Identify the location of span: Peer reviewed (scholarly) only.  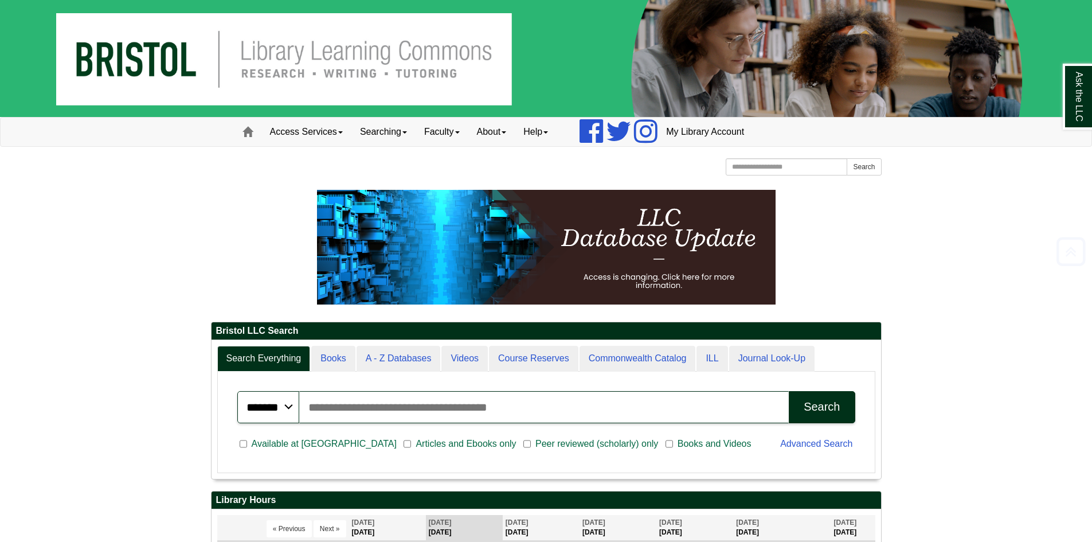
(597, 444).